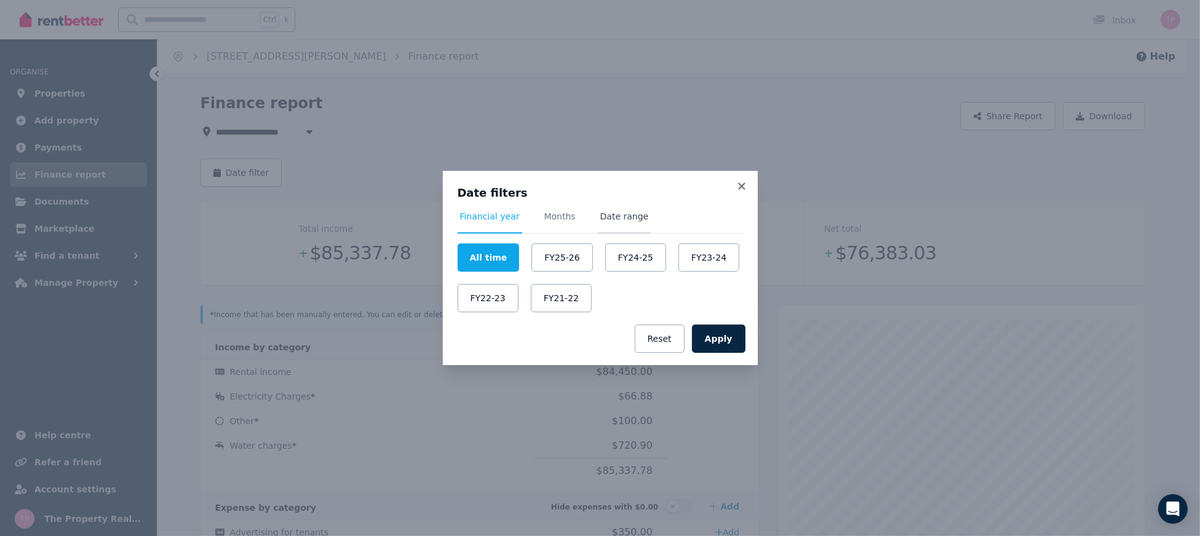  I want to click on span: Date range, so click(624, 217).